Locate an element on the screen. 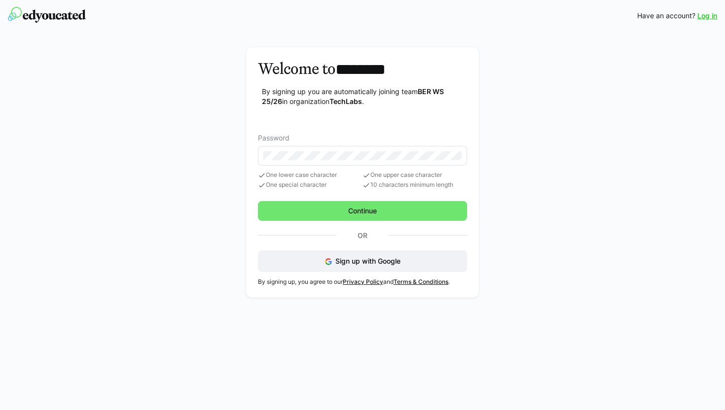 Image resolution: width=725 pixels, height=410 pixels. span: Sign up with Google is located at coordinates (368, 261).